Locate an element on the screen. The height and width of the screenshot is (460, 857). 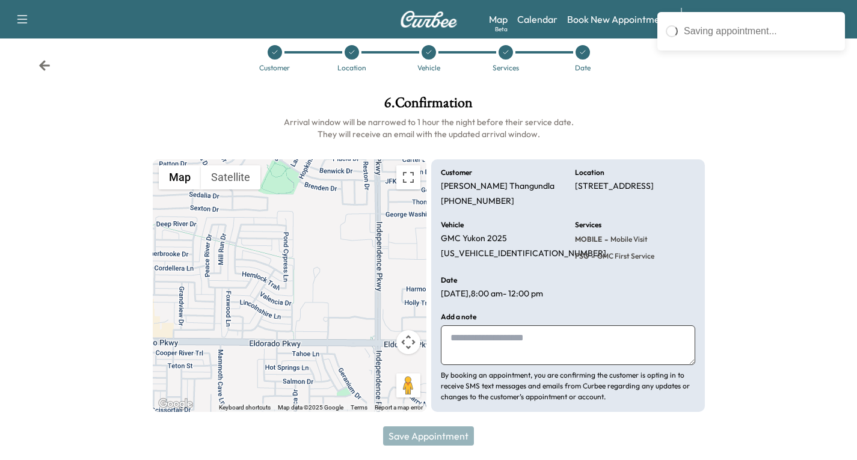
div: Back is located at coordinates (44, 66).